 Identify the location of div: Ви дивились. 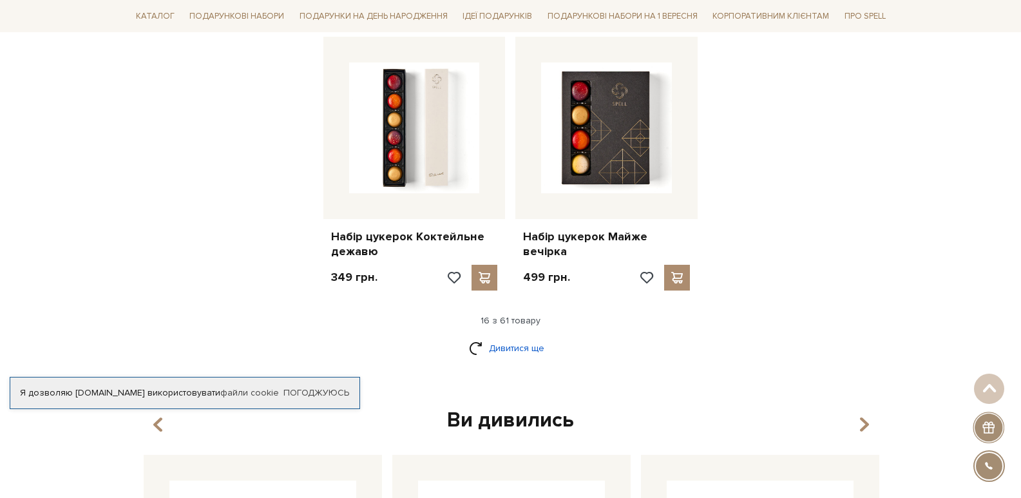
(511, 420).